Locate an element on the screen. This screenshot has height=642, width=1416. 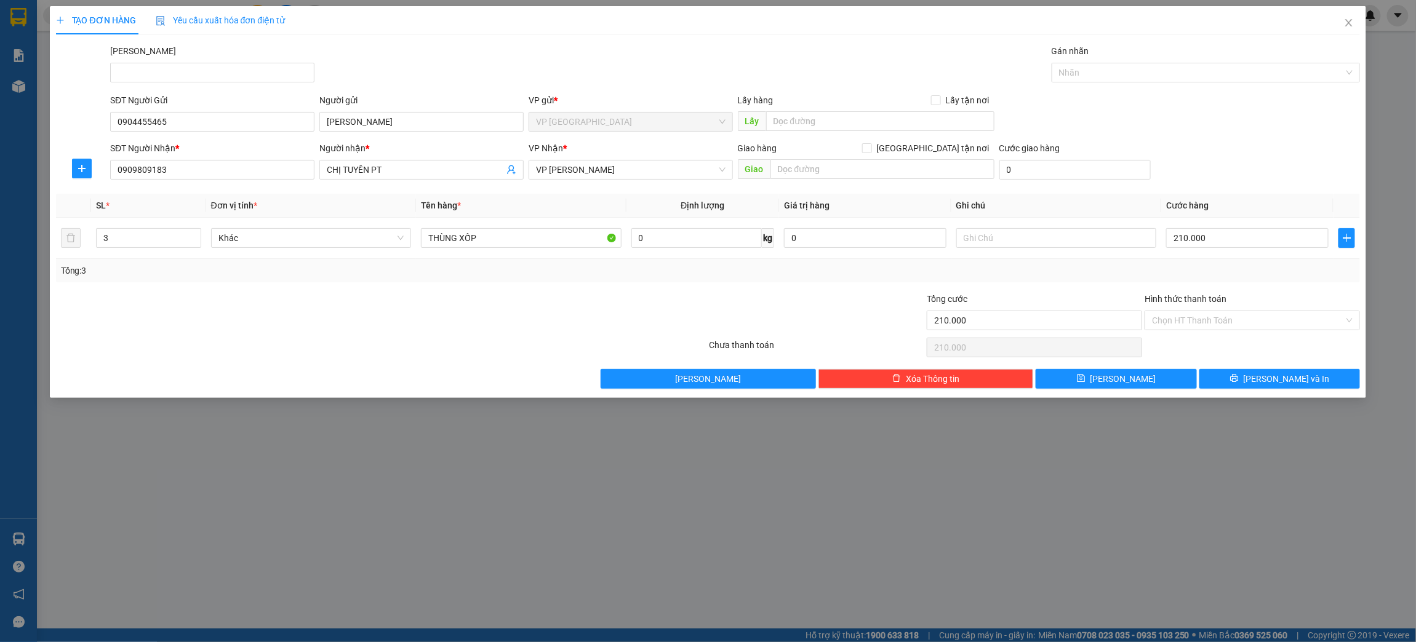
div: Chưa thanh toán is located at coordinates (816, 349).